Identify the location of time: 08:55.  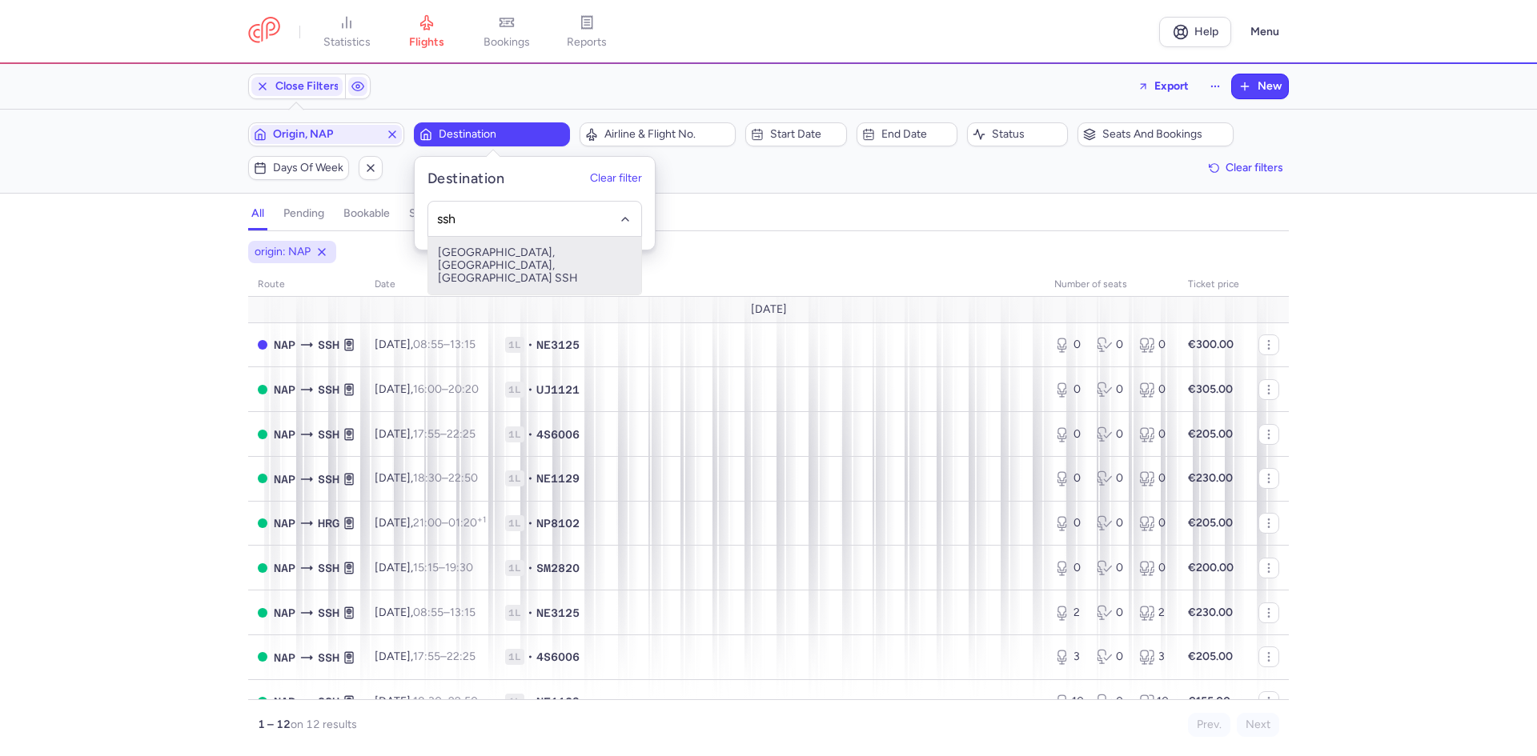
(428, 612).